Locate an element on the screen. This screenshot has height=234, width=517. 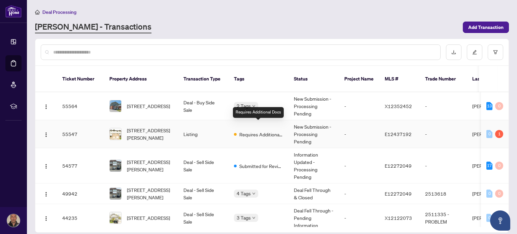
button: Add Transaction is located at coordinates (486, 27).